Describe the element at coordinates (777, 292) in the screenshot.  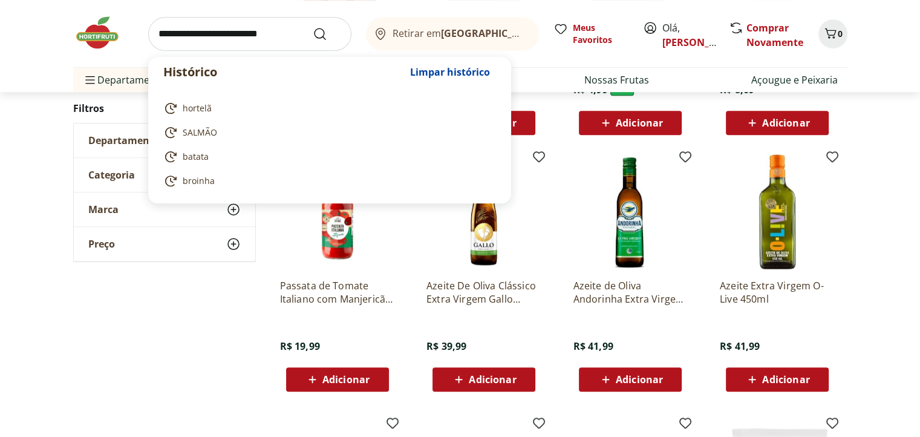
I see `a: Azeite Extra Virgem O-Live 450ml` at that location.